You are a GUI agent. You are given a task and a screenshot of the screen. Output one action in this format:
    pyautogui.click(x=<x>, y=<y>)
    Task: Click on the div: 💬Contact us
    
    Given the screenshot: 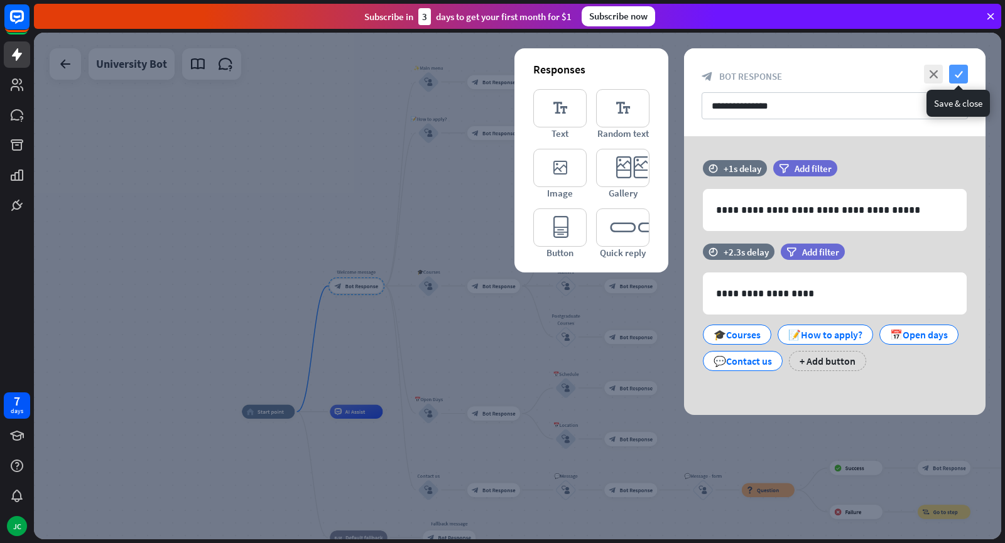 What is the action you would take?
    pyautogui.click(x=743, y=361)
    